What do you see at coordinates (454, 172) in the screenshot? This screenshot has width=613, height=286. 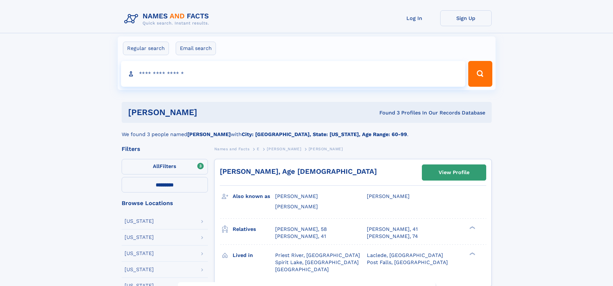 I see `a: View Profile` at bounding box center [454, 172].